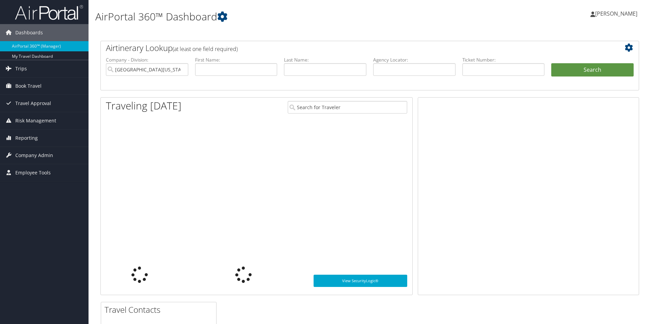 This screenshot has width=651, height=324. Describe the element at coordinates (360, 281) in the screenshot. I see `a: View SecurityLogic®` at that location.